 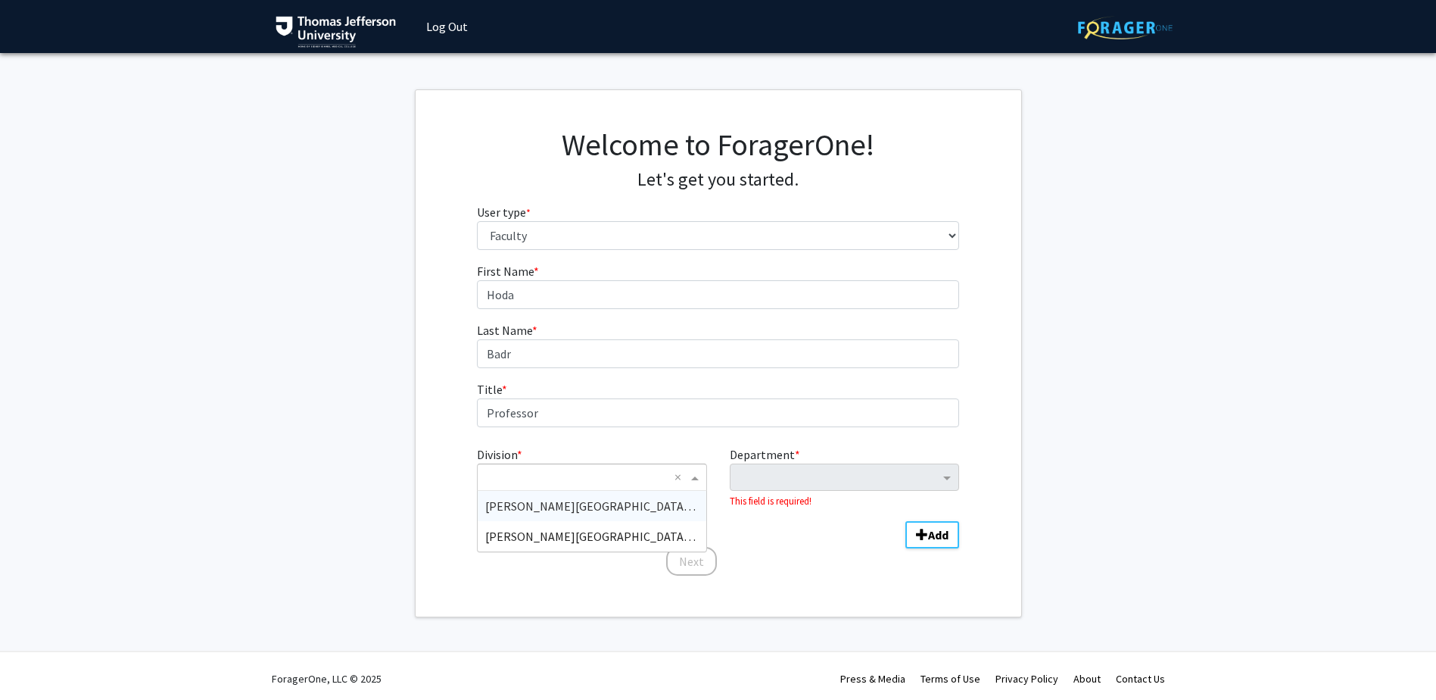 I want to click on a: Terms of Use, so click(x=950, y=678).